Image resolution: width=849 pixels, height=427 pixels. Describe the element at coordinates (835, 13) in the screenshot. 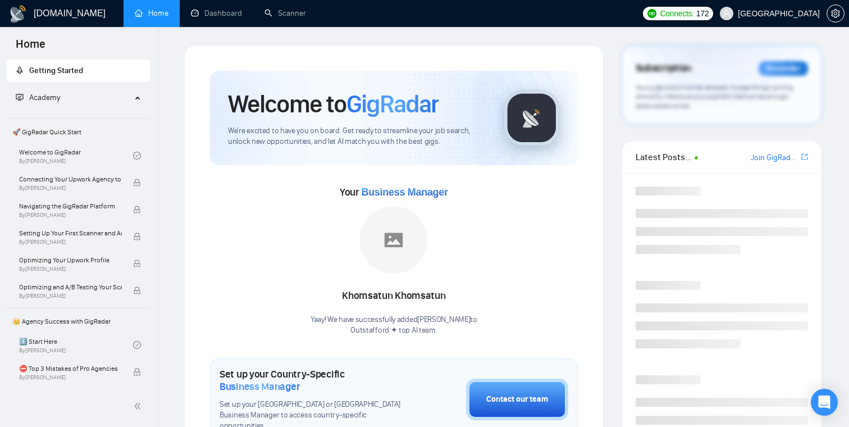

I see `span: setting` at that location.